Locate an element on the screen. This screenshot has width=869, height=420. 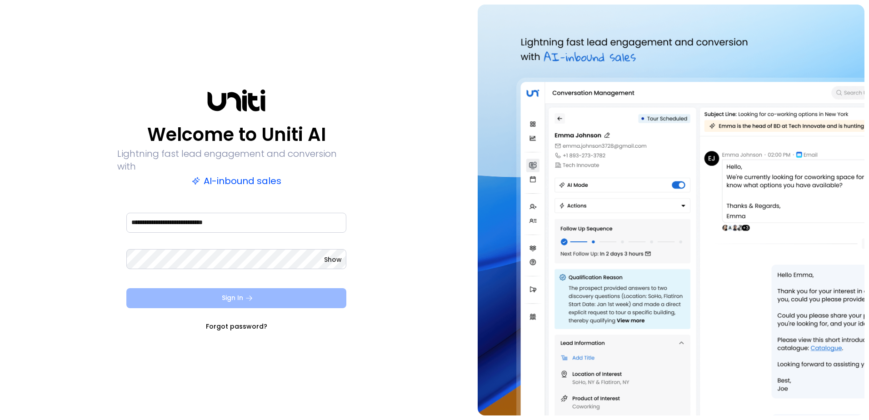
span: Show is located at coordinates (333, 260).